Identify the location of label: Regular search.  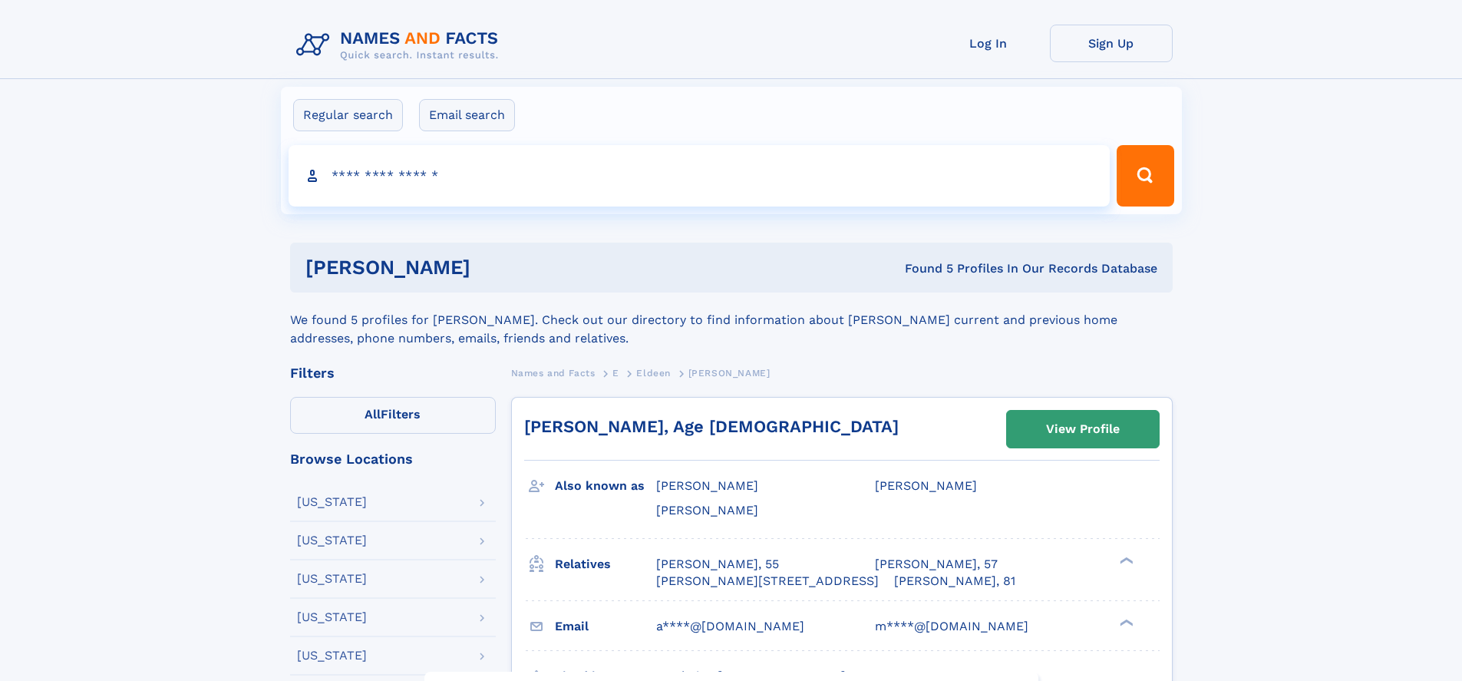
(348, 115).